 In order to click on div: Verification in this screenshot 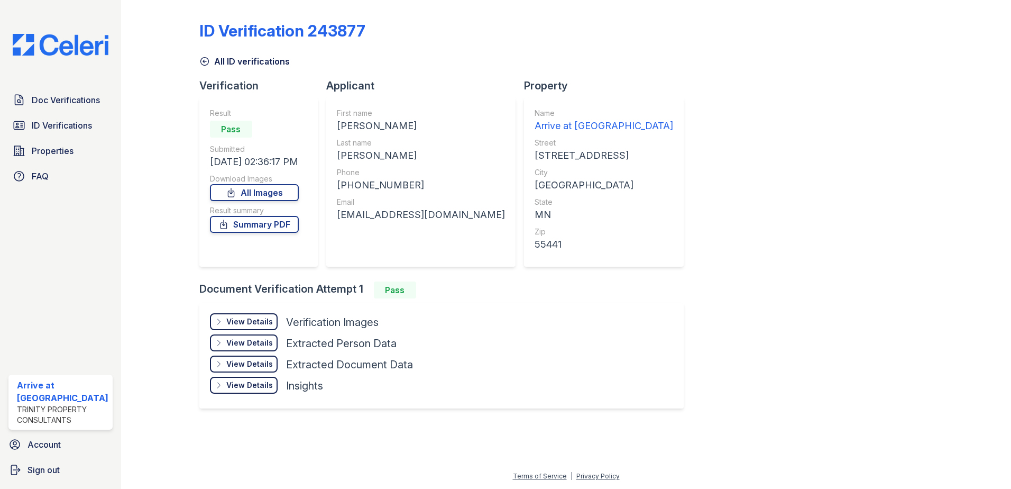, I will do `click(263, 86)`.